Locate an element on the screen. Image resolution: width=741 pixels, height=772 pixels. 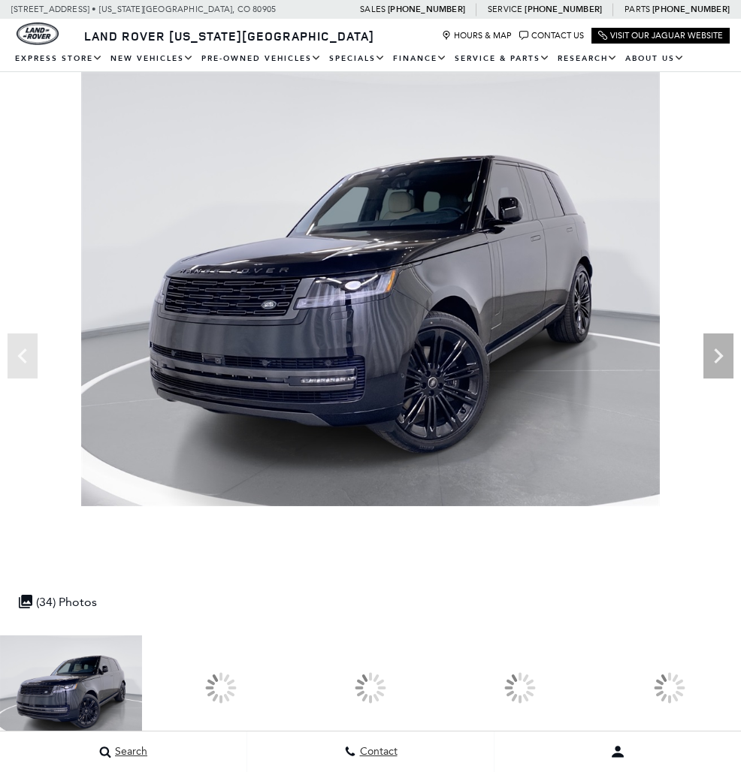
a: Specials is located at coordinates (357, 59).